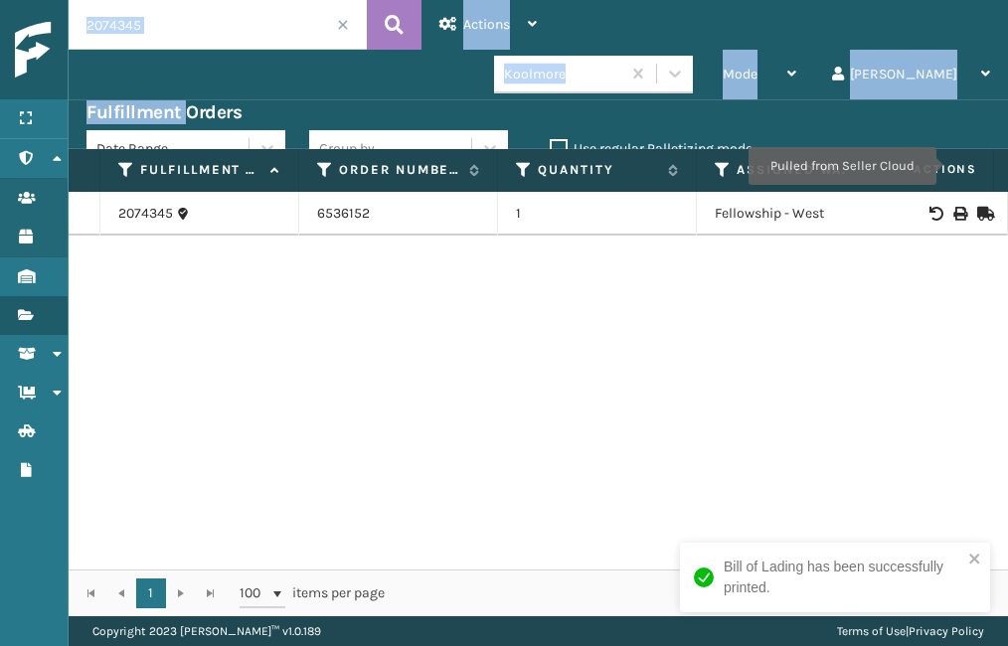 This screenshot has width=1008, height=646. I want to click on div: Bill of Lading has been successfully printed., so click(843, 578).